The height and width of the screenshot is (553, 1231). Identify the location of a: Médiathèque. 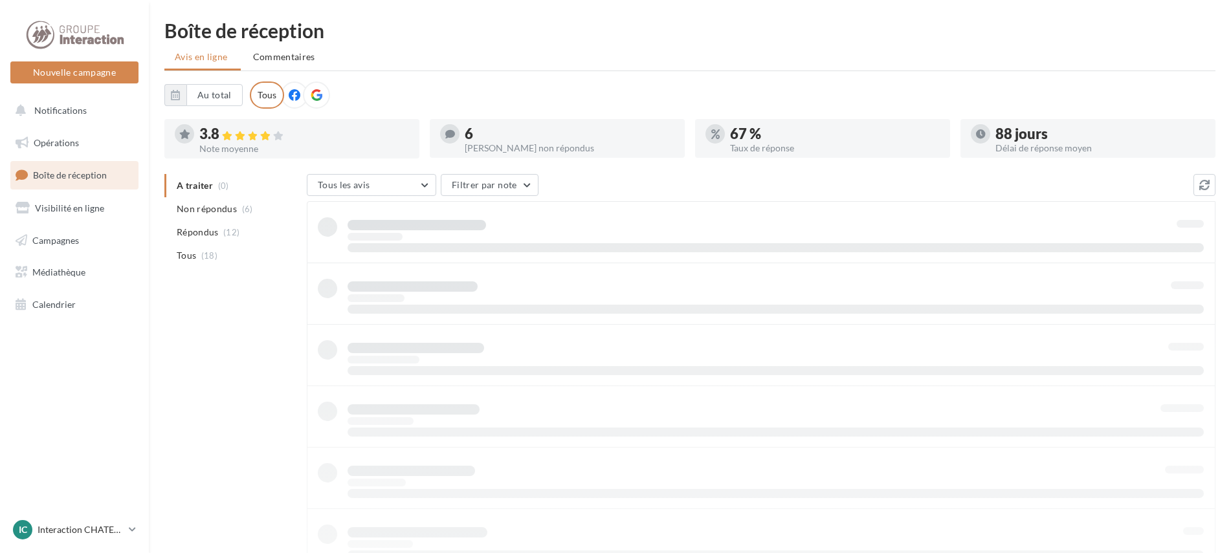
(74, 272).